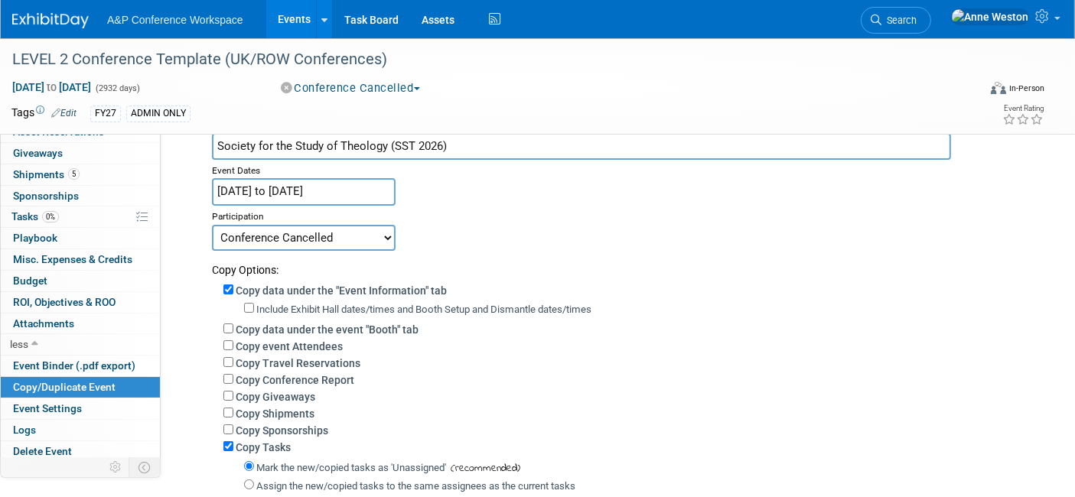 Image resolution: width=1075 pixels, height=497 pixels. Describe the element at coordinates (145, 468) in the screenshot. I see `td: Toggle Event Tabs` at that location.